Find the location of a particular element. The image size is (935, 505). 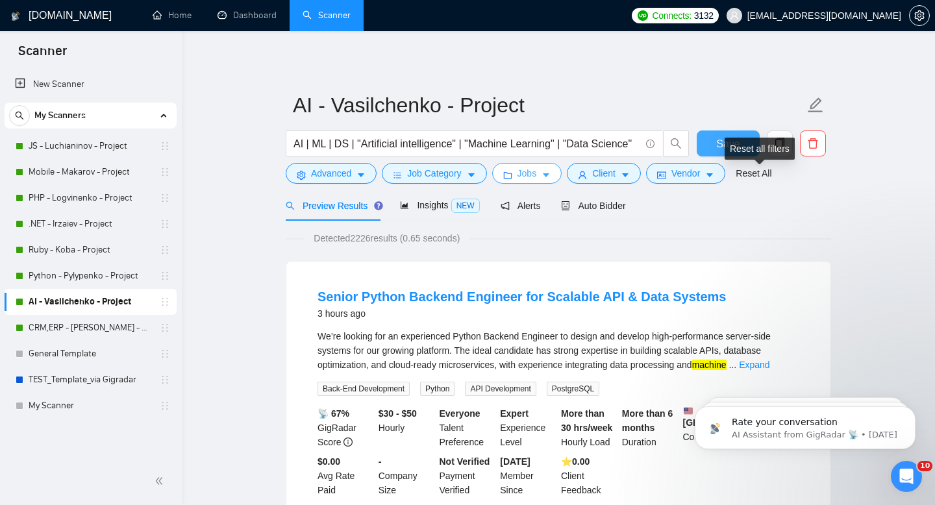

a: Python - Pylypenko - Project is located at coordinates (90, 276).